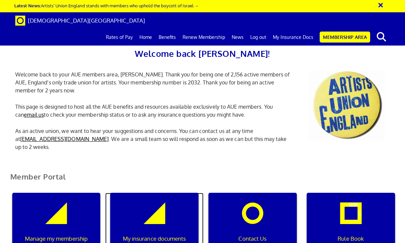  Describe the element at coordinates (203, 180) in the screenshot. I see `h2: Member Portal` at that location.